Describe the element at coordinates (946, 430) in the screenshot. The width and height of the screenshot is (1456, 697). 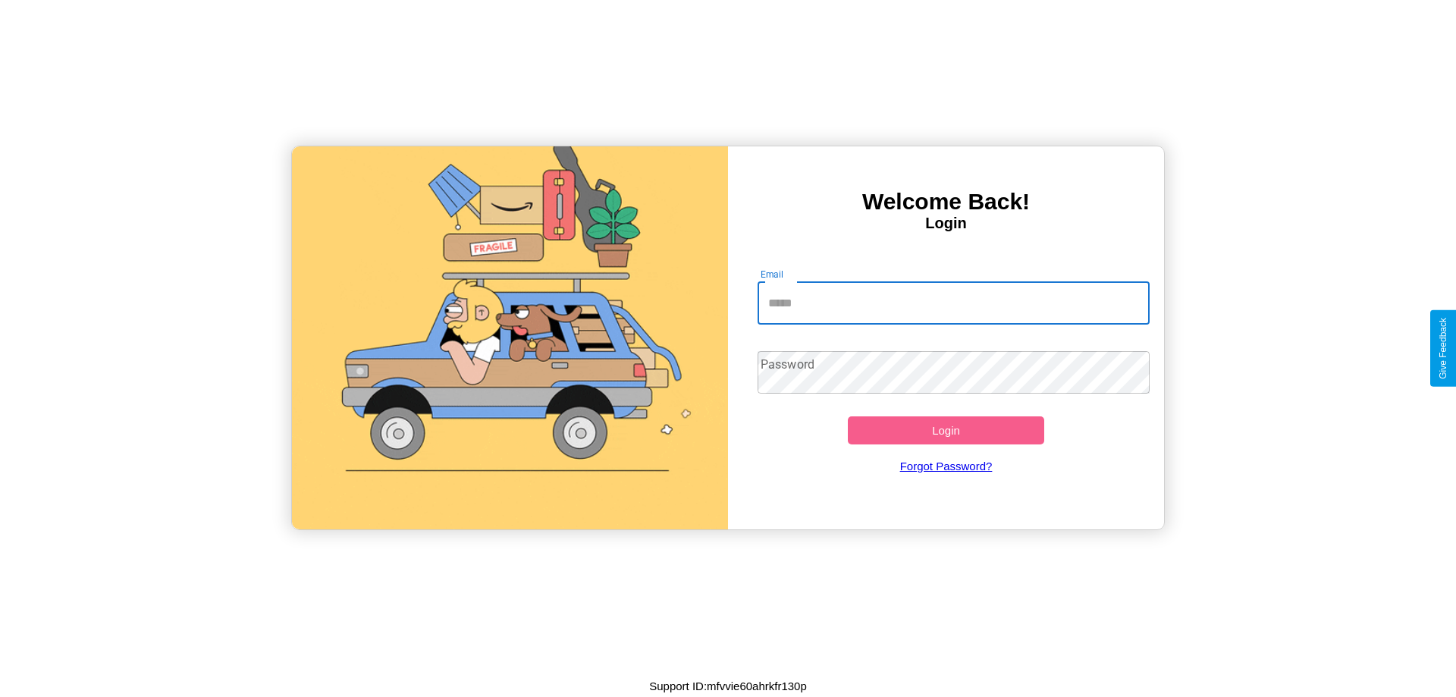
I see `button: Login` at that location.